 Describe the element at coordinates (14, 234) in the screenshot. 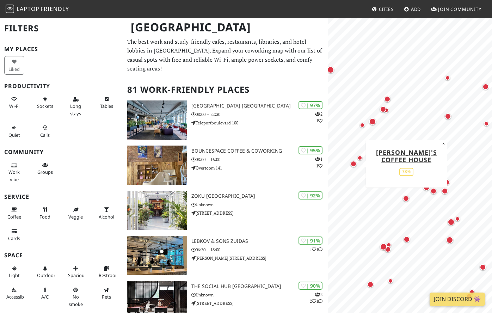

I see `button: Cards` at that location.